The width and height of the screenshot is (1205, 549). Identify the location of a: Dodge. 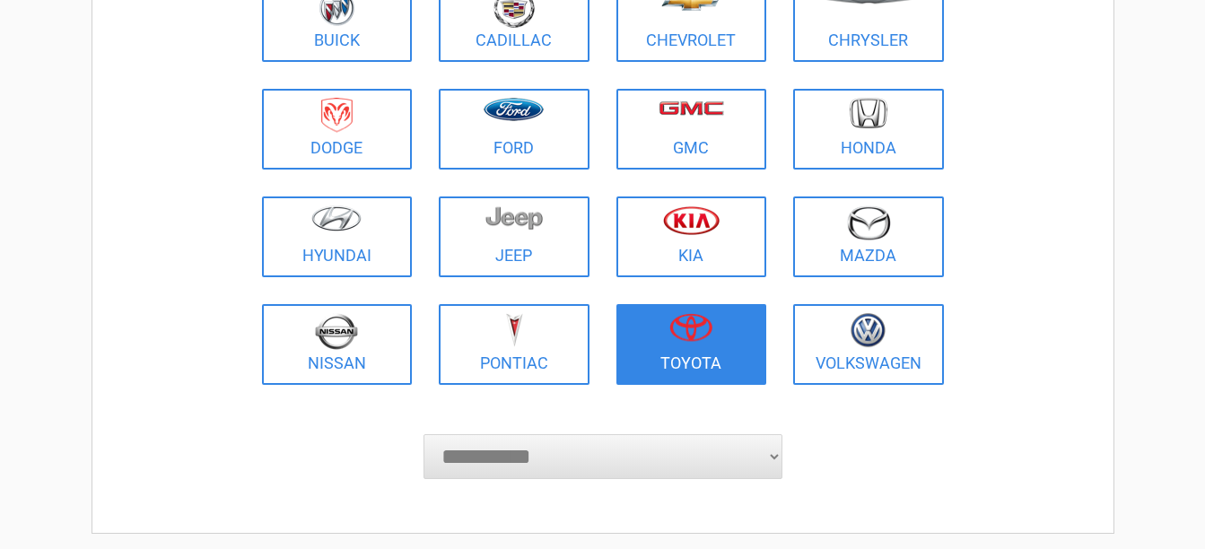
(337, 129).